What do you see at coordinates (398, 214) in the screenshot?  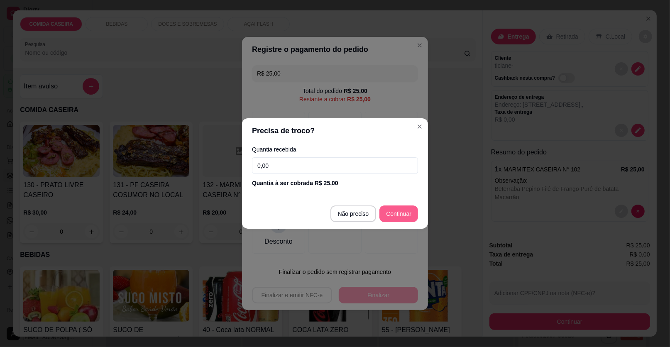 I see `button: Continuar` at bounding box center [398, 214].